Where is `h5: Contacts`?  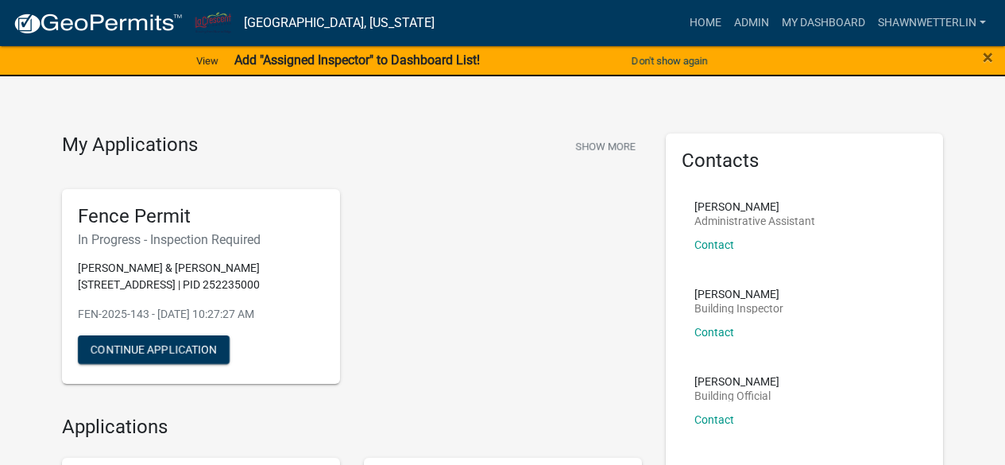
h5: Contacts is located at coordinates (805, 161).